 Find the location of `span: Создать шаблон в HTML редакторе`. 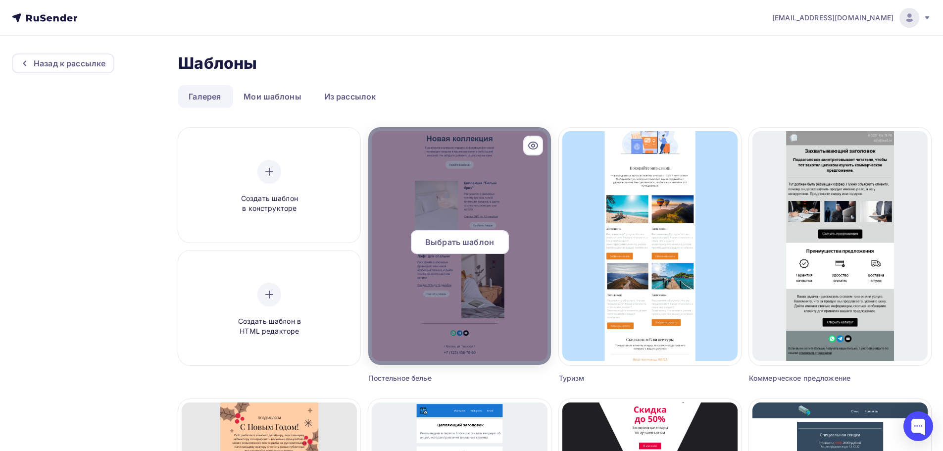

span: Создать шаблон в HTML редакторе is located at coordinates (269, 326).